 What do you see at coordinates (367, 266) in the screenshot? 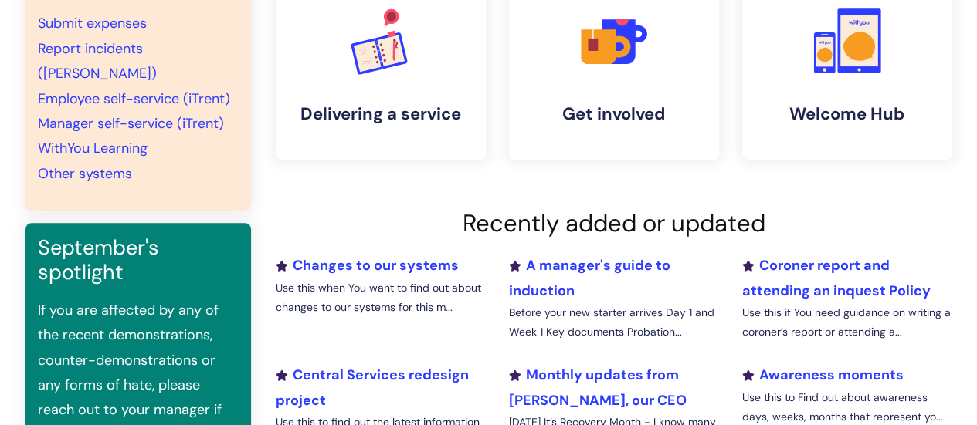
I see `a: Changes to our systems` at bounding box center [367, 266].